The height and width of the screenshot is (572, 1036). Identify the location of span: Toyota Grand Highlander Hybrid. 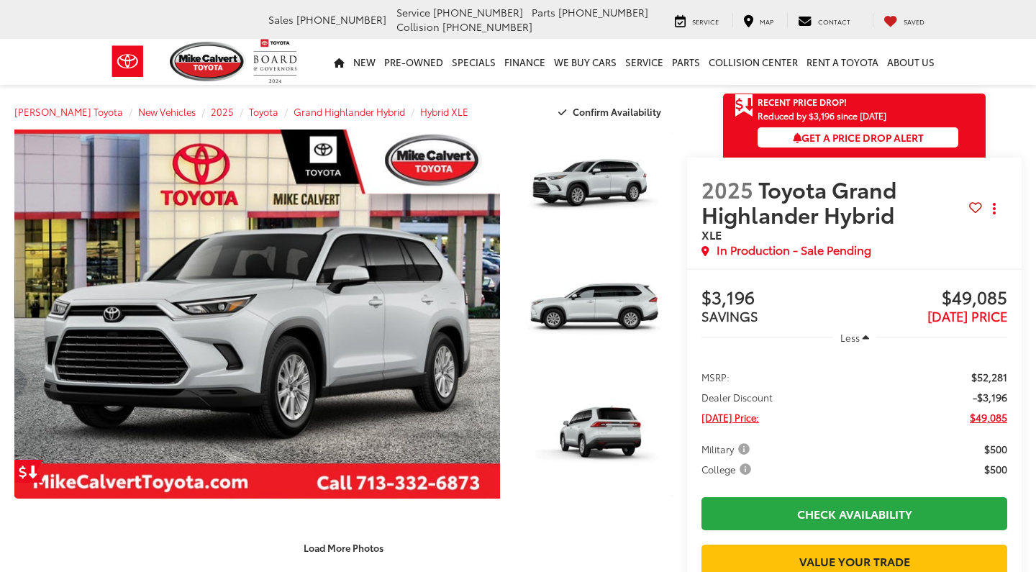
(800, 201).